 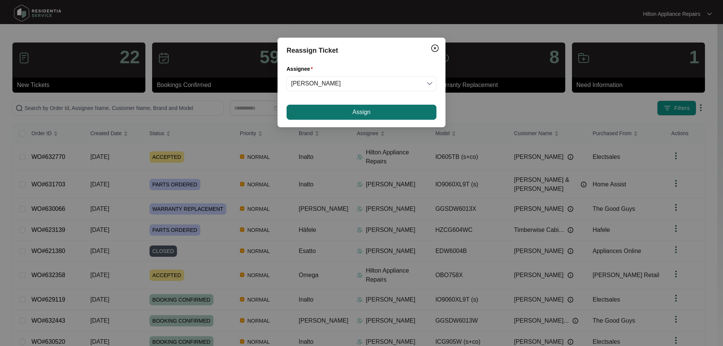 I want to click on div: Reassign Ticket, so click(x=362, y=50).